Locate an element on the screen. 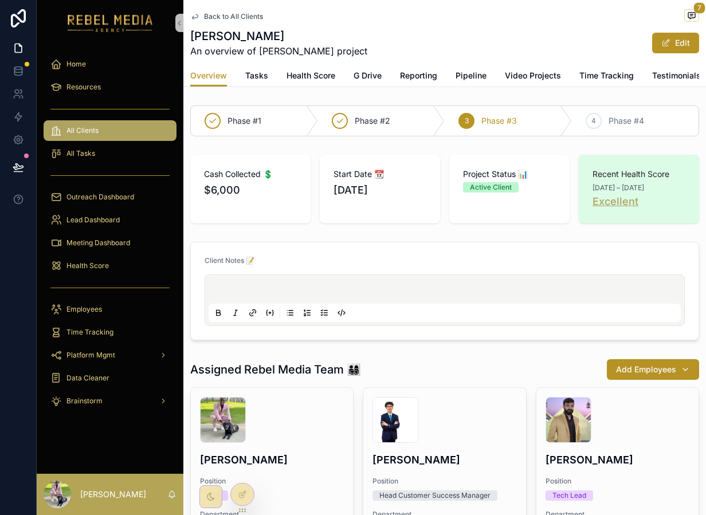  button: Add Employees is located at coordinates (653, 370).